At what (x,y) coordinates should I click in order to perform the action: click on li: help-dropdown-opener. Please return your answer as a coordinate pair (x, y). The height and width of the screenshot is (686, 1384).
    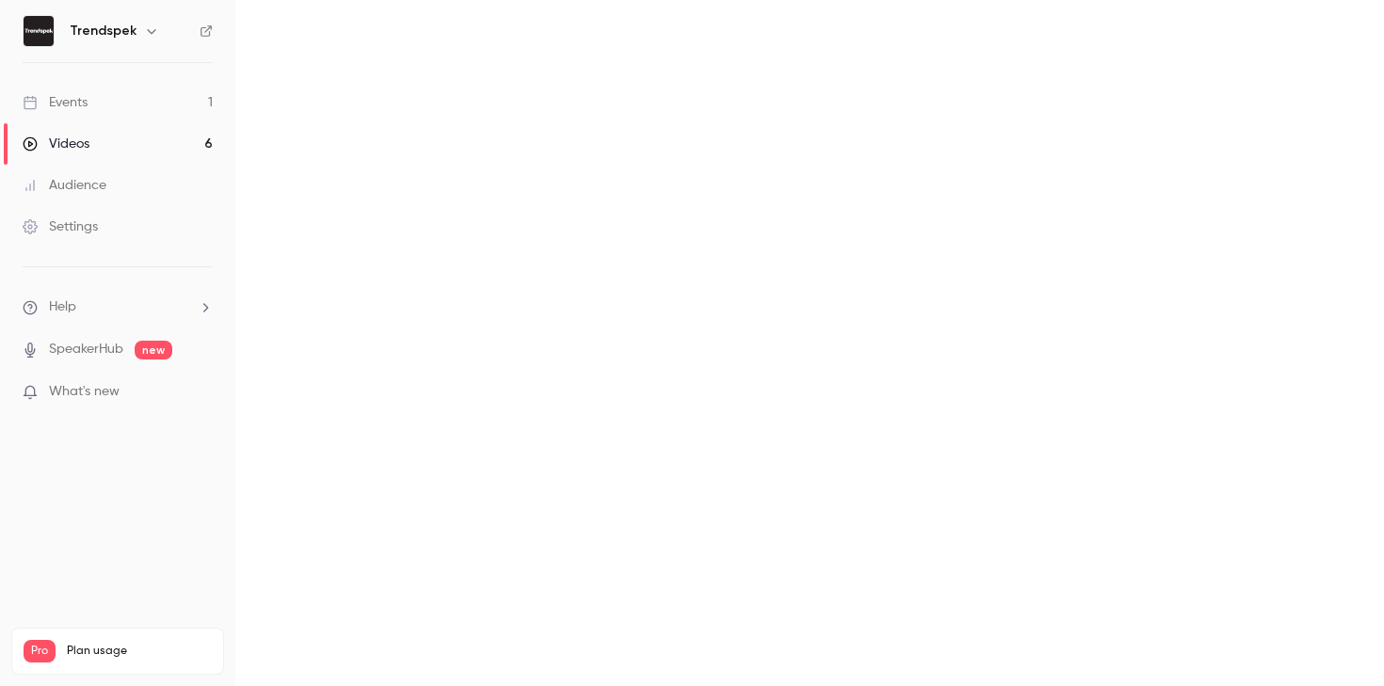
    Looking at the image, I should click on (118, 307).